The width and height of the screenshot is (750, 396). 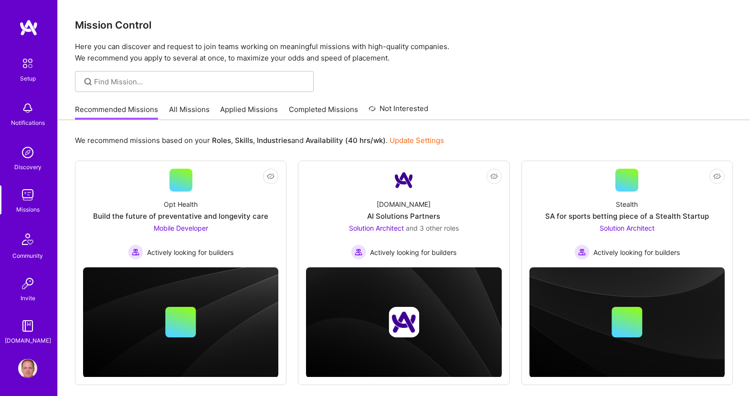 I want to click on b: Availability (40 hrs/wk), so click(x=345, y=140).